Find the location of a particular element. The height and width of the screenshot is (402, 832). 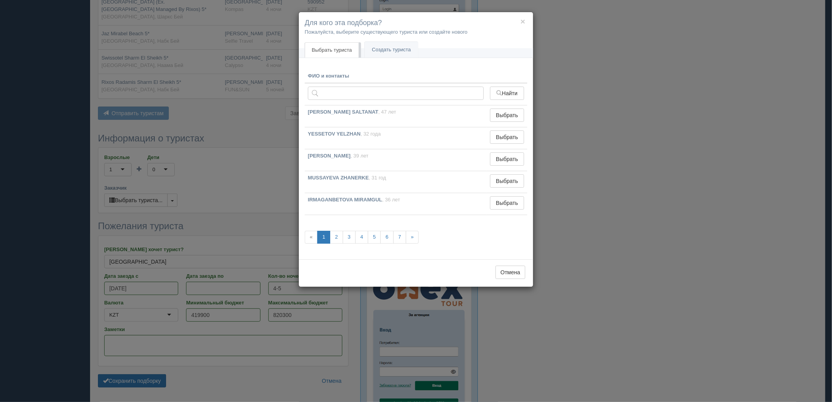

b: YESSETOV YELZHAN is located at coordinates (334, 134).